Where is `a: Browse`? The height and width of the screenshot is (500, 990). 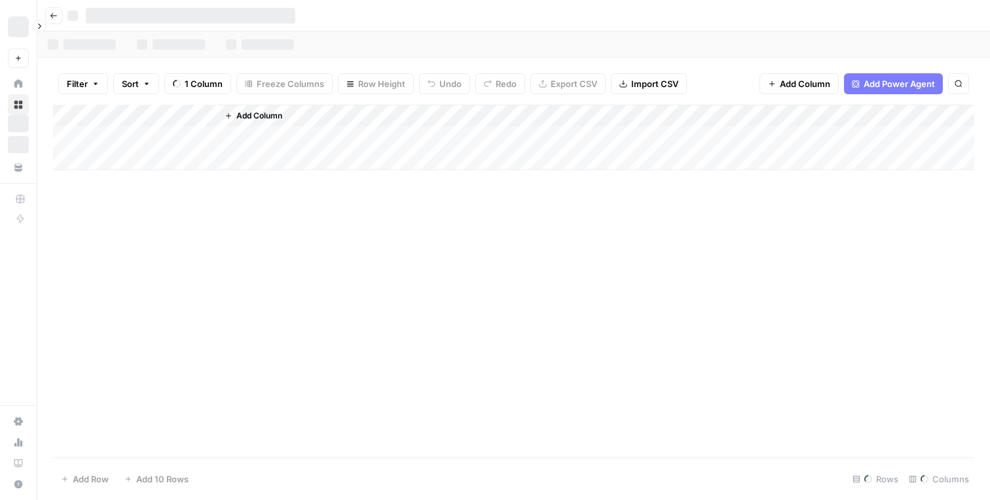 a: Browse is located at coordinates (18, 105).